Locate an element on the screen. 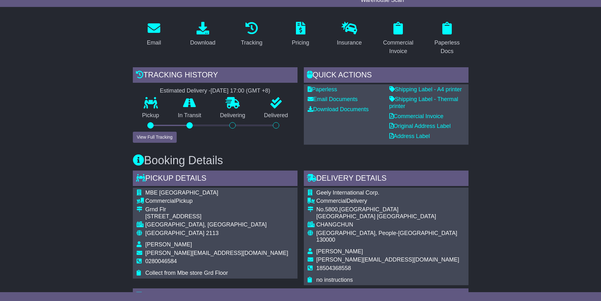 This screenshot has height=301, width=601. div: Insurance is located at coordinates (349, 43).